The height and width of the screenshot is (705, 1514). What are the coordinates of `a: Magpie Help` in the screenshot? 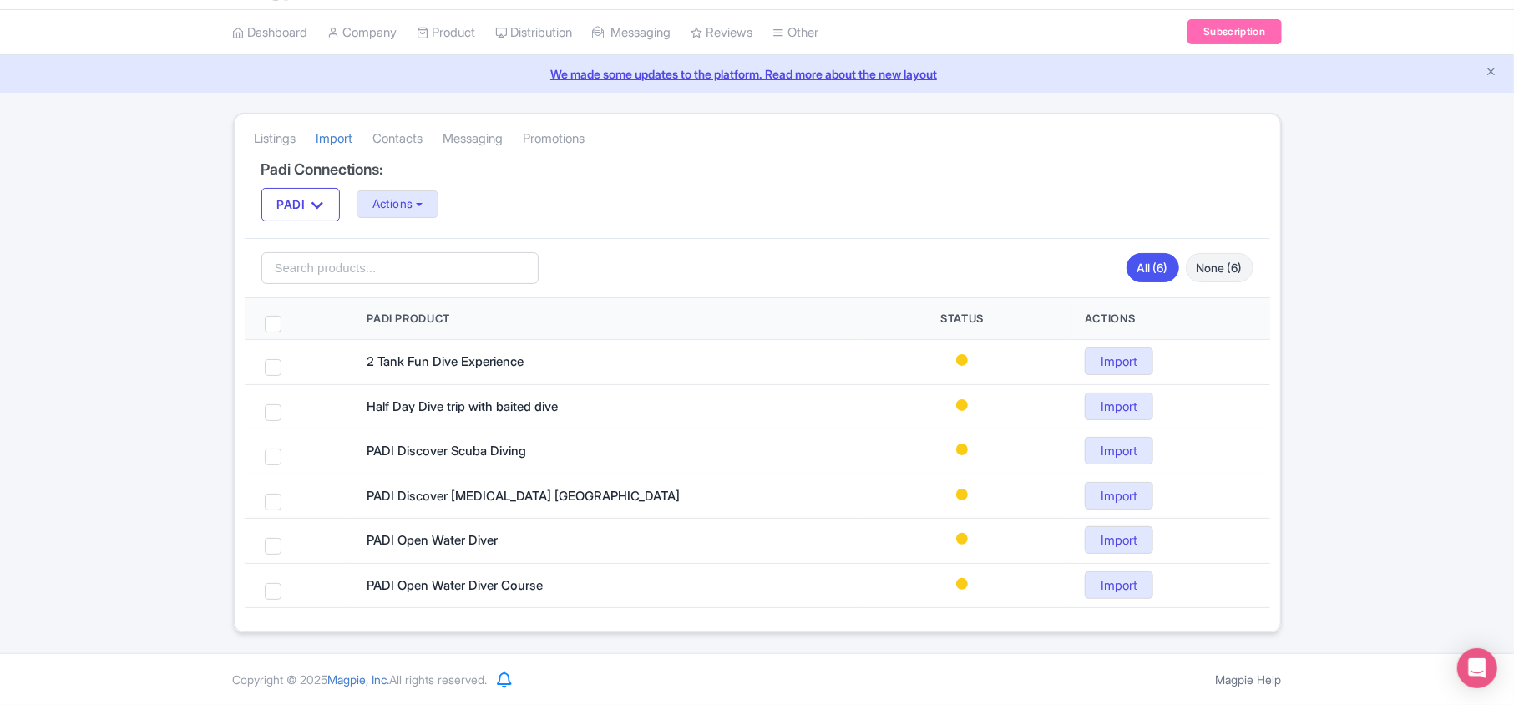 It's located at (1248, 679).